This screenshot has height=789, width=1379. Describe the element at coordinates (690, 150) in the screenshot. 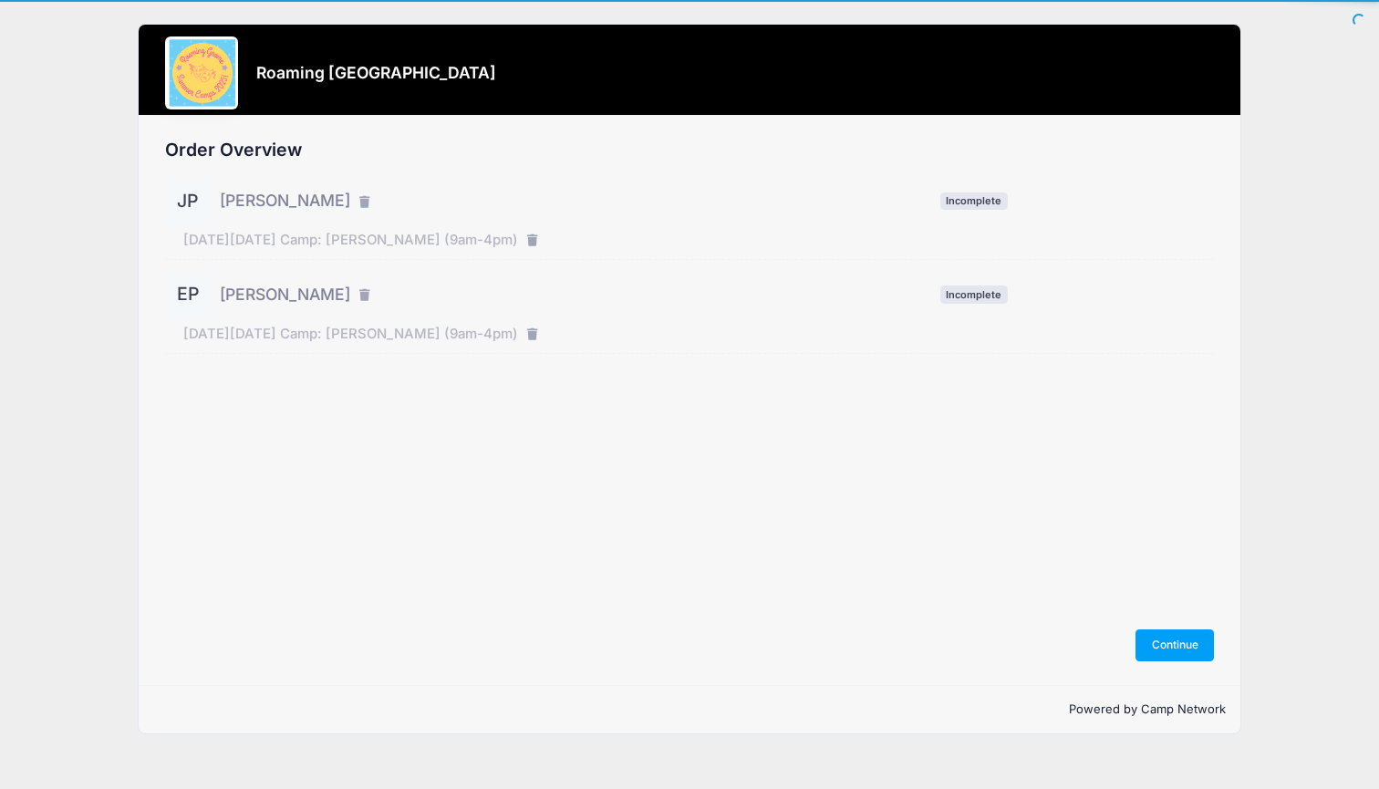

I see `h2: Order Overview` at that location.